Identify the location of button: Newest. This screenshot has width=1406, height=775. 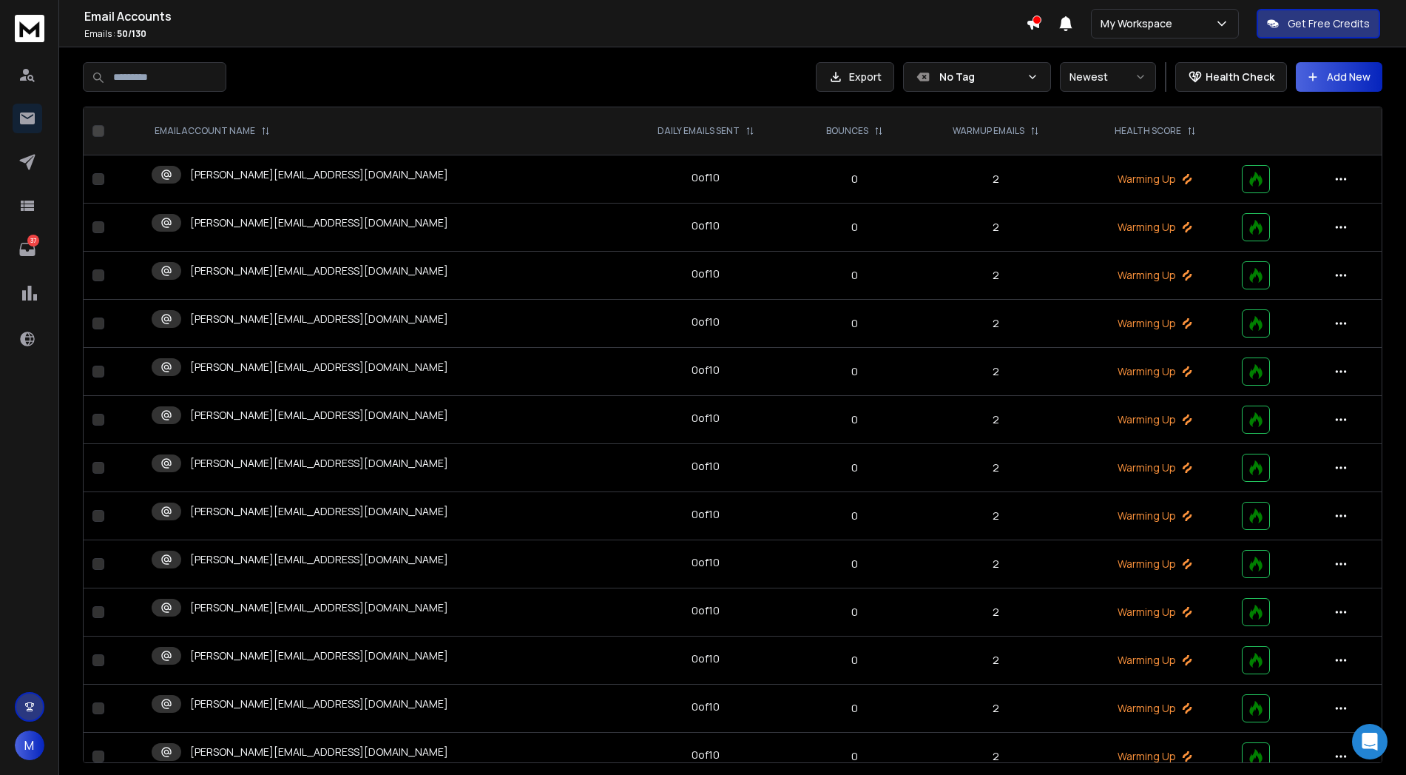
(1108, 77).